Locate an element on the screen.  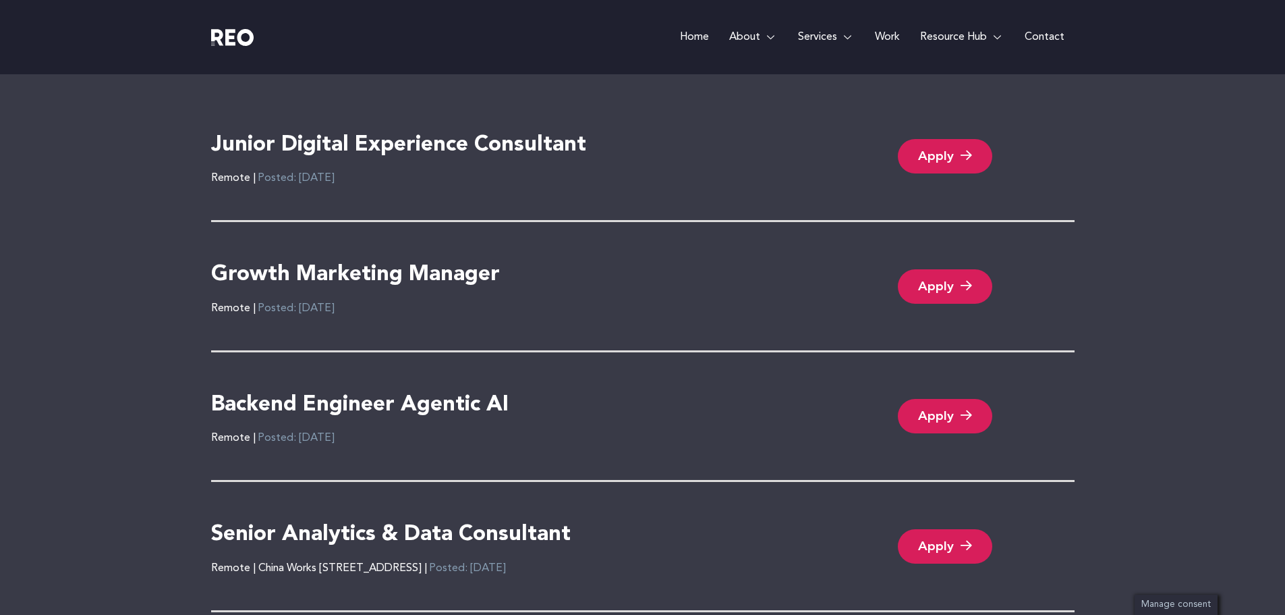
a: Senior Analytics & Data Consultant is located at coordinates (391, 538).